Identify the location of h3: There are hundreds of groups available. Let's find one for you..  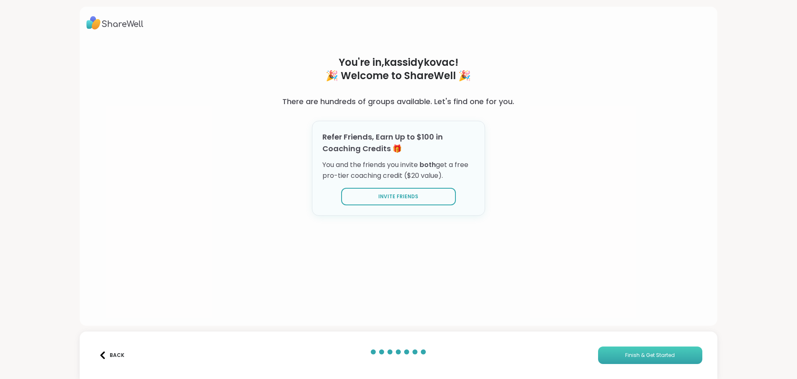
(398, 102).